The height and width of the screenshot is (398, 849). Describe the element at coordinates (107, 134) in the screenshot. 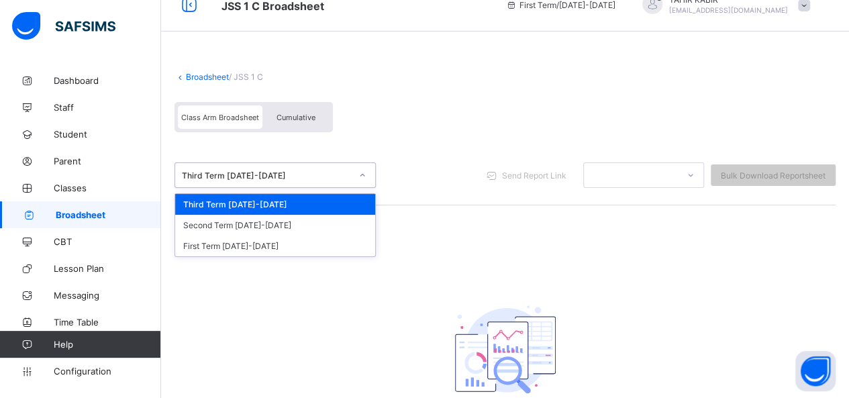

I see `span: Student` at that location.